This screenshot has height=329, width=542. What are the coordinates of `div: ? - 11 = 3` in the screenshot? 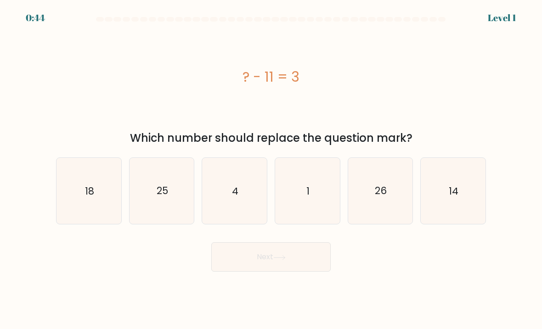 It's located at (271, 77).